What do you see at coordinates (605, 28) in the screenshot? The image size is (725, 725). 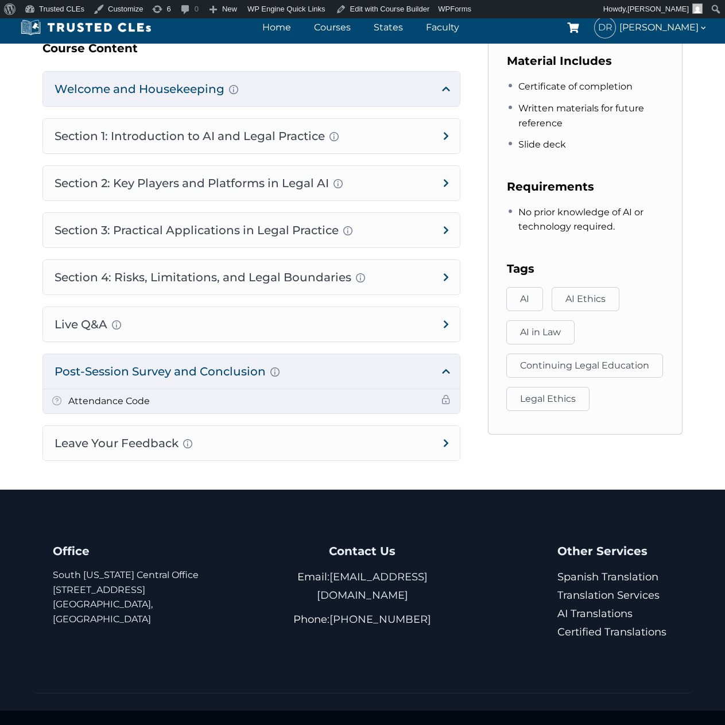 I see `span: DR` at bounding box center [605, 28].